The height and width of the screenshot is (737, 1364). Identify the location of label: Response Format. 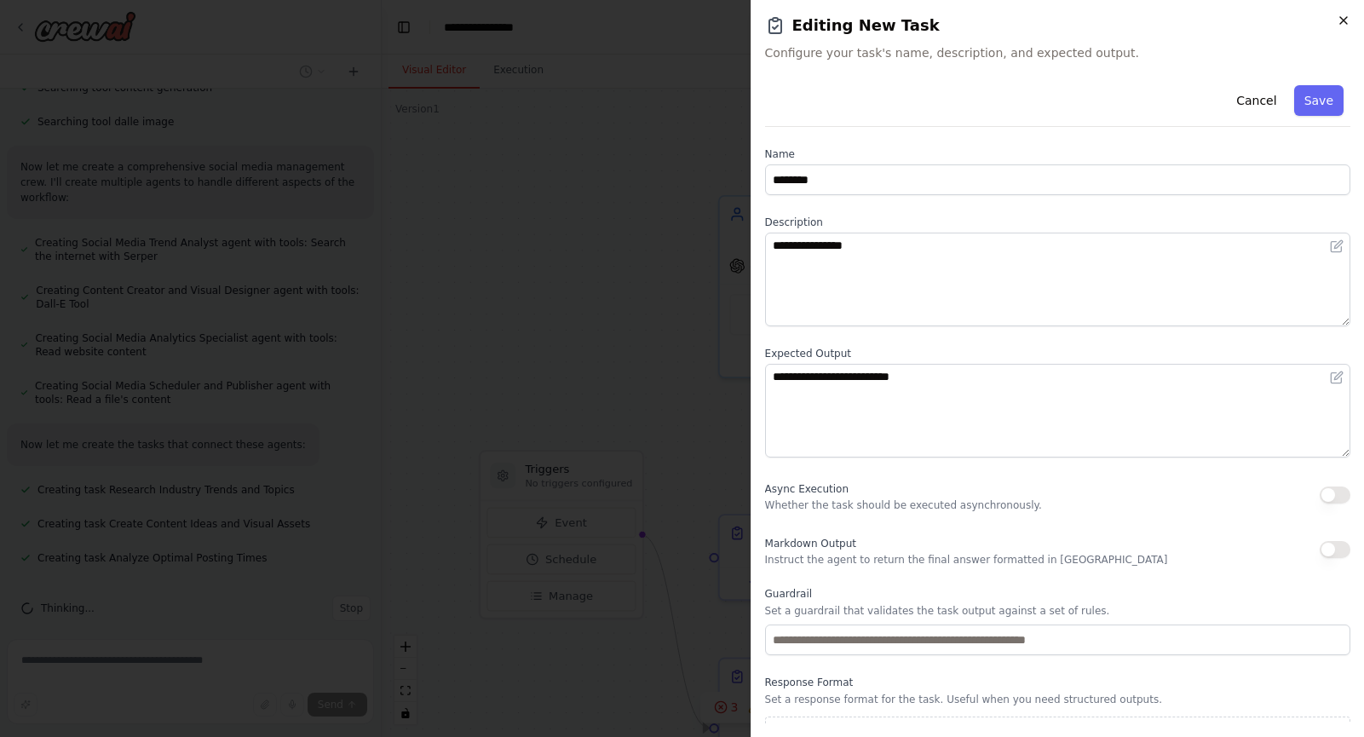
(1058, 683).